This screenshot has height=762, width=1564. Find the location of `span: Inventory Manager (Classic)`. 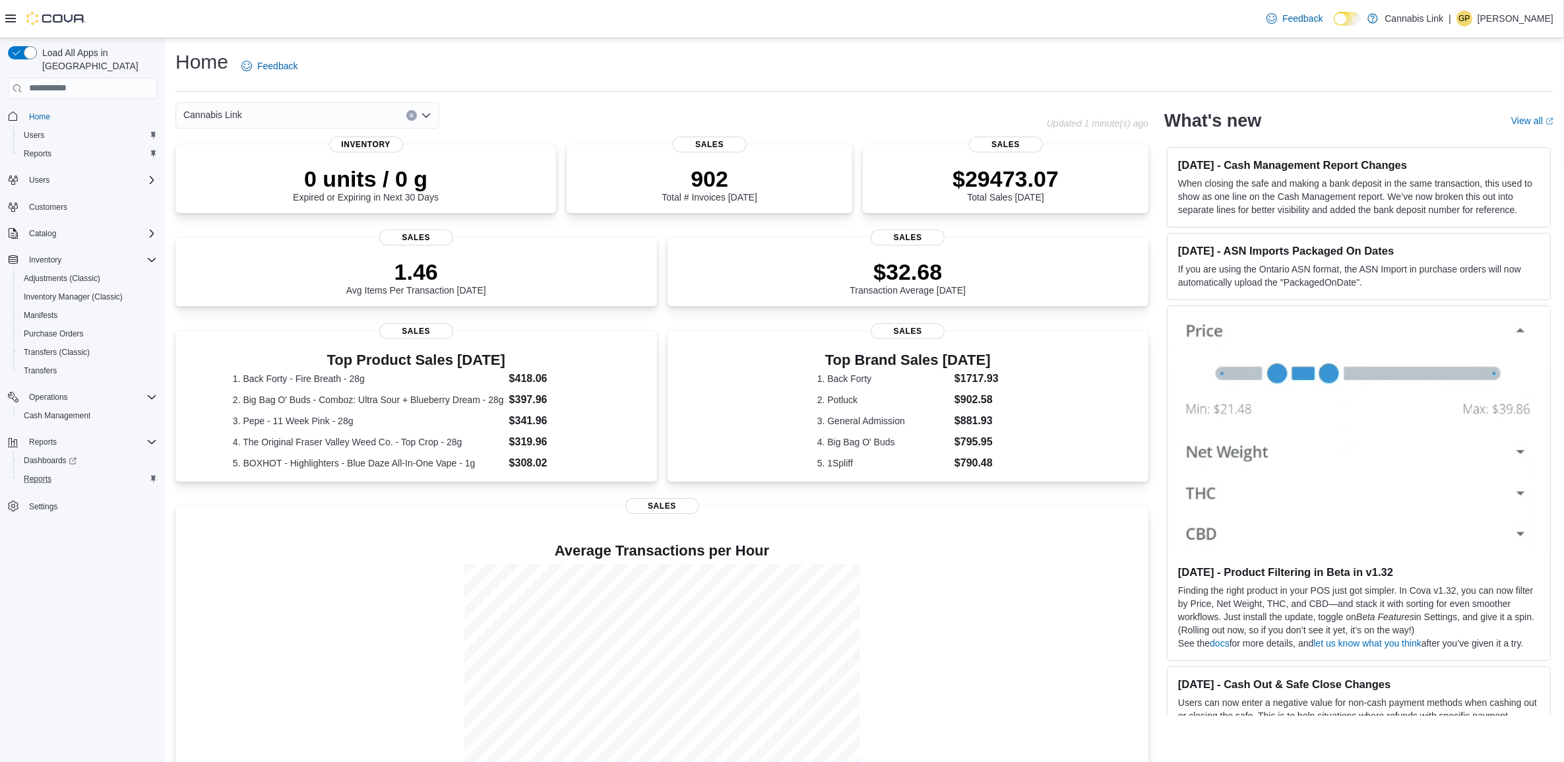

span: Inventory Manager (Classic) is located at coordinates (73, 297).